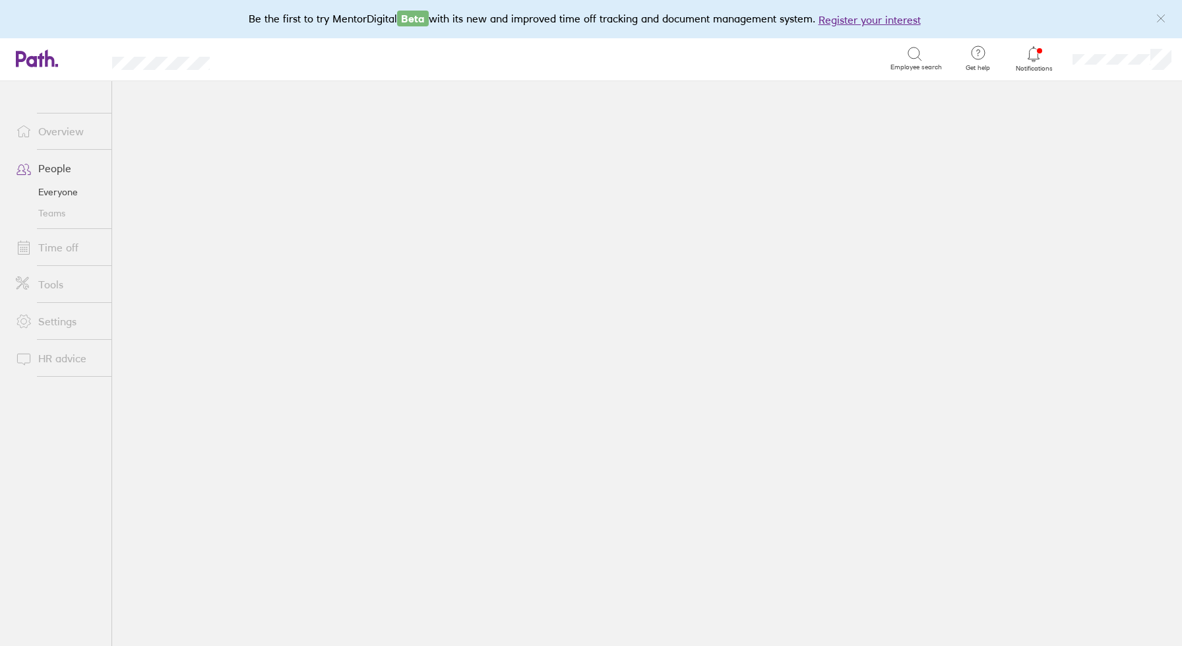  What do you see at coordinates (977, 68) in the screenshot?
I see `span: Get help` at bounding box center [977, 68].